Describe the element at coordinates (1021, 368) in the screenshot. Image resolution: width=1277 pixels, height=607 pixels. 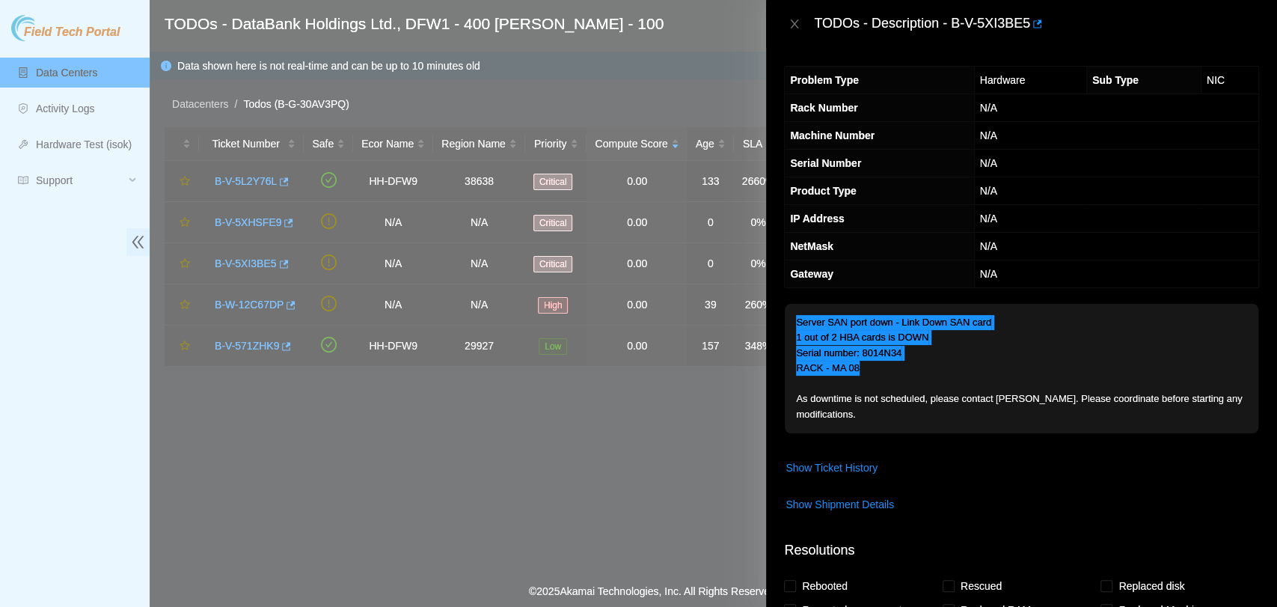
I see `p: Server SAN port down - Link Down SAN card 1 out of 2 HBA cards is DOWN Serial number: 8014N34 RAC...` at that location.